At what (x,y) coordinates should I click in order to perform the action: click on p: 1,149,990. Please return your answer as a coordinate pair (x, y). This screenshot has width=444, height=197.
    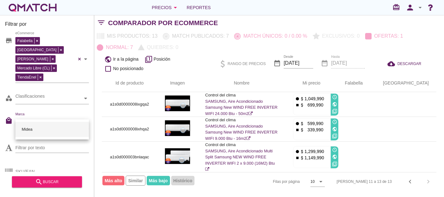
    Looking at the image, I should click on (314, 158).